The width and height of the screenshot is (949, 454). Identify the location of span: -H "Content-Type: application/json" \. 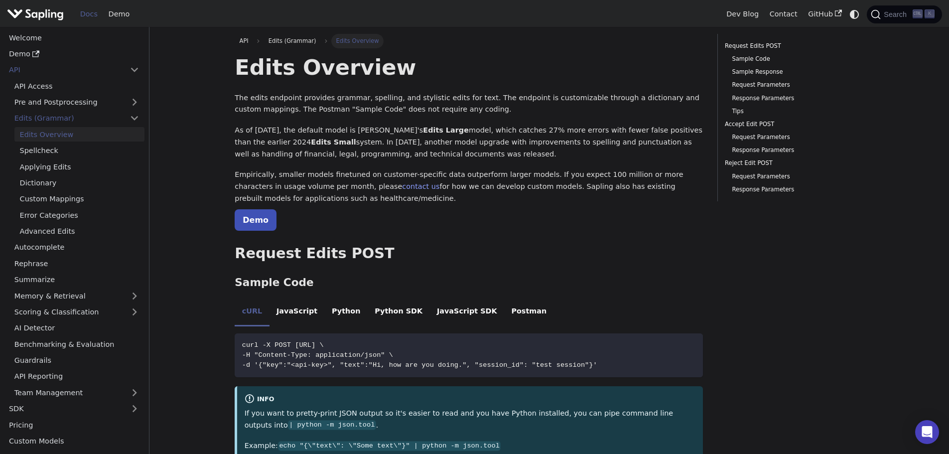
(317, 355).